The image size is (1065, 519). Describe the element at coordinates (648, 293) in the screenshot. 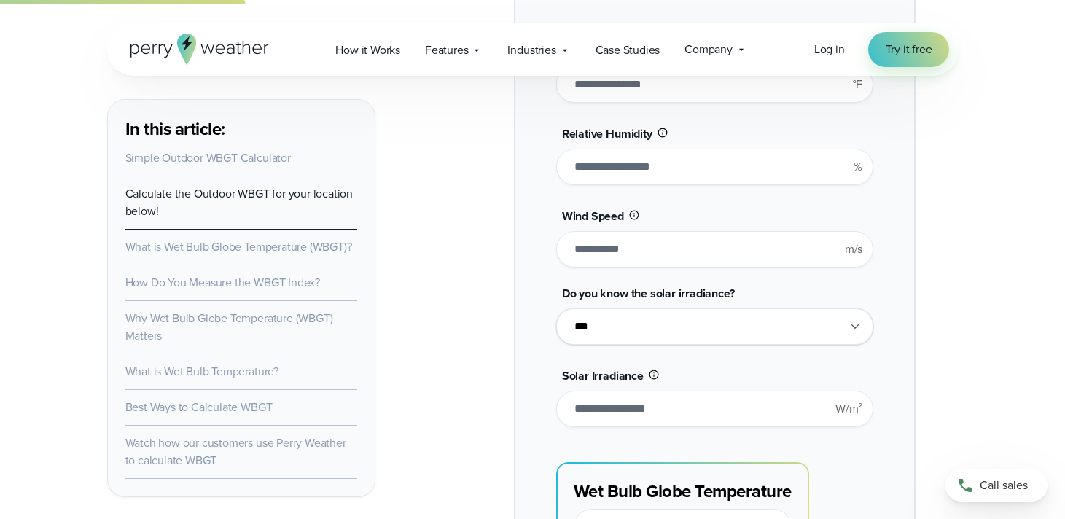

I see `span: Do you know the solar irradiance?` at that location.